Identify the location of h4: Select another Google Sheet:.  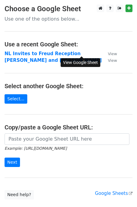
(69, 86).